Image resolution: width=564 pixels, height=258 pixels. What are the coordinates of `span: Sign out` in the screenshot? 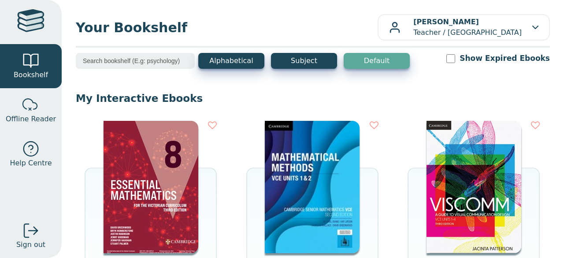 It's located at (31, 245).